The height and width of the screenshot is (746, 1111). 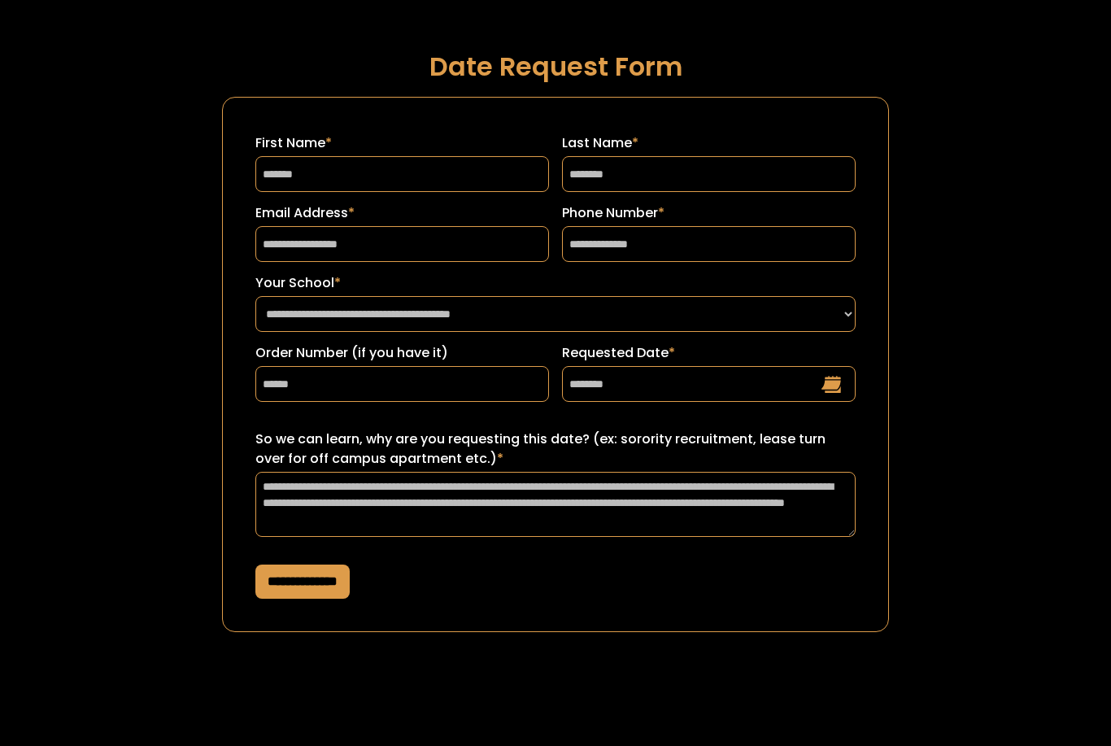 What do you see at coordinates (555, 283) in the screenshot?
I see `label: Your School` at bounding box center [555, 283].